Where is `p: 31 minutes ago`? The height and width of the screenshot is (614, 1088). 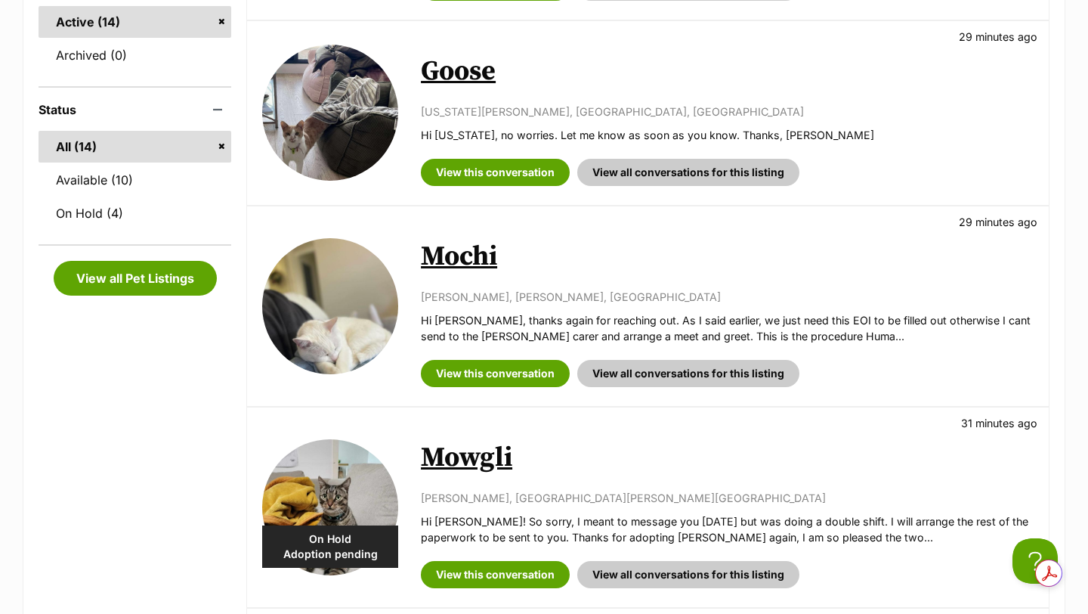
p: 31 minutes ago is located at coordinates (999, 422).